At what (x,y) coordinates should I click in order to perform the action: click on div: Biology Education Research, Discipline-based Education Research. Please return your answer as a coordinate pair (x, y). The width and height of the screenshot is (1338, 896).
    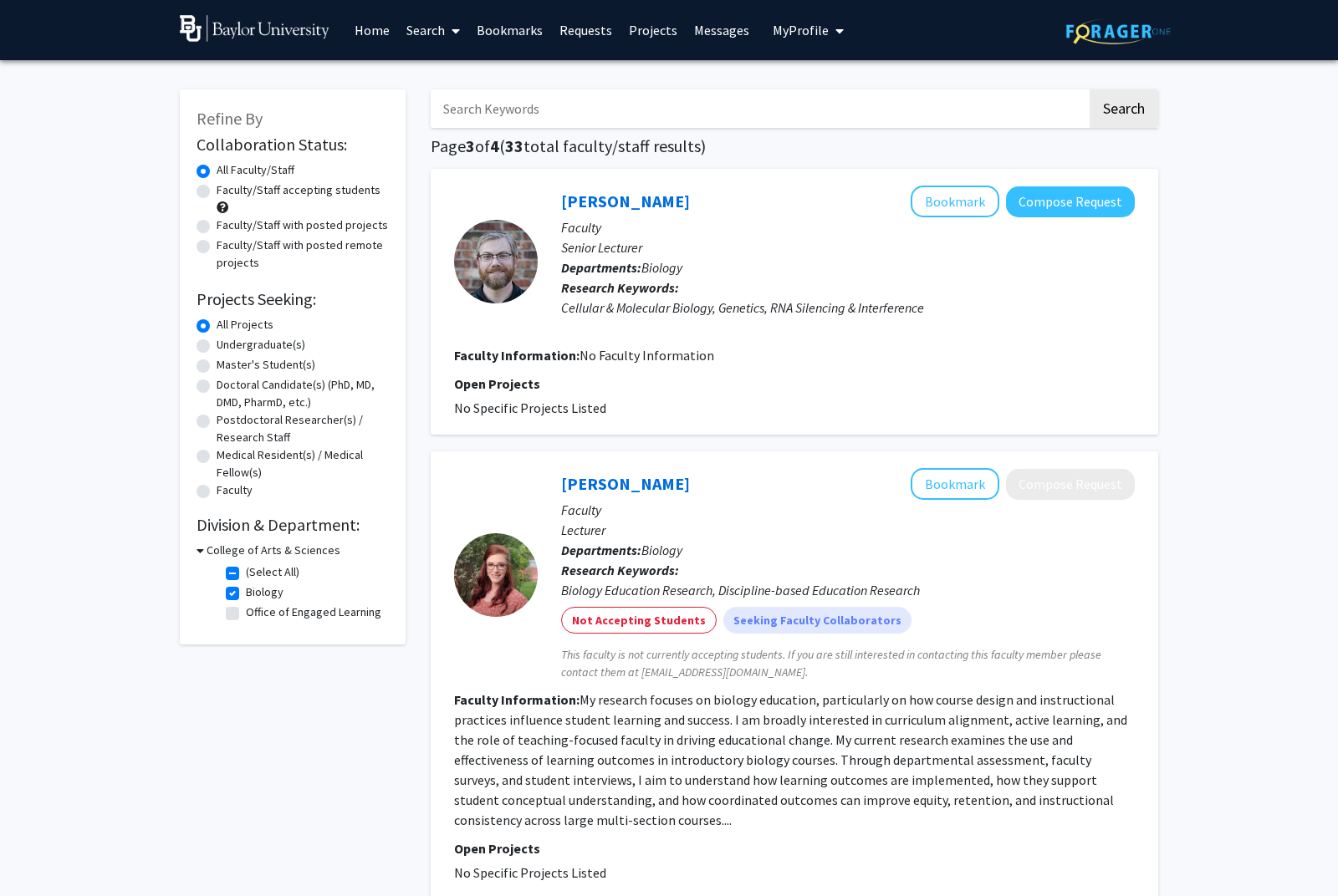
    Looking at the image, I should click on (848, 591).